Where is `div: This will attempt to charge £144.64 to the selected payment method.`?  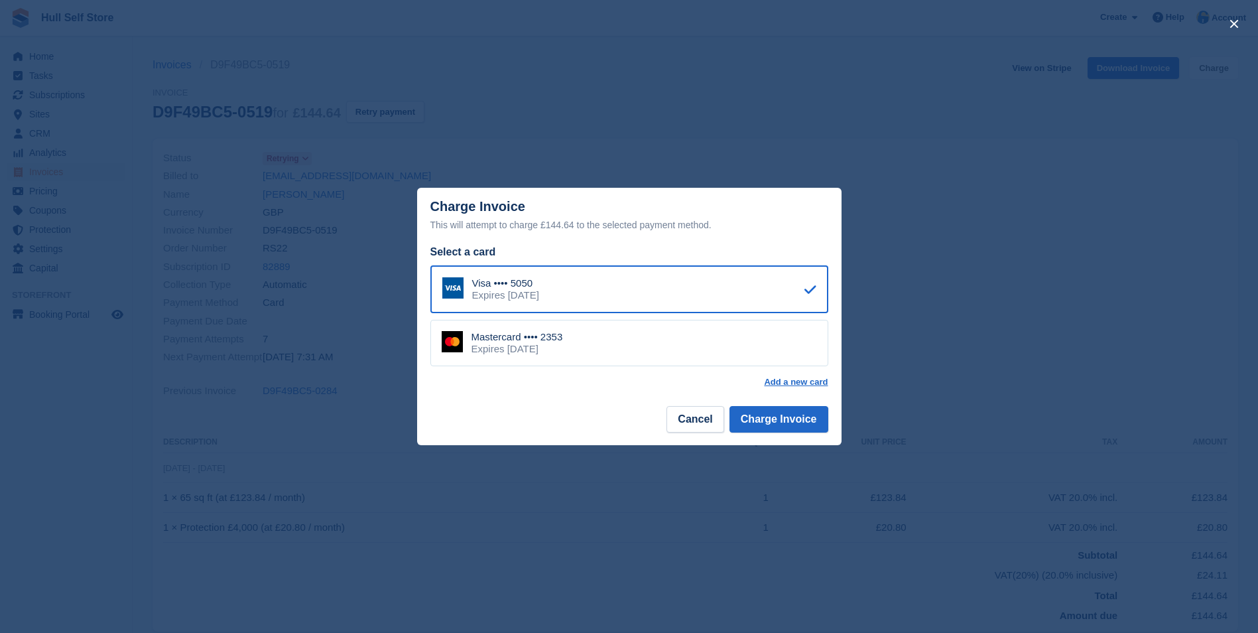 div: This will attempt to charge £144.64 to the selected payment method. is located at coordinates (629, 225).